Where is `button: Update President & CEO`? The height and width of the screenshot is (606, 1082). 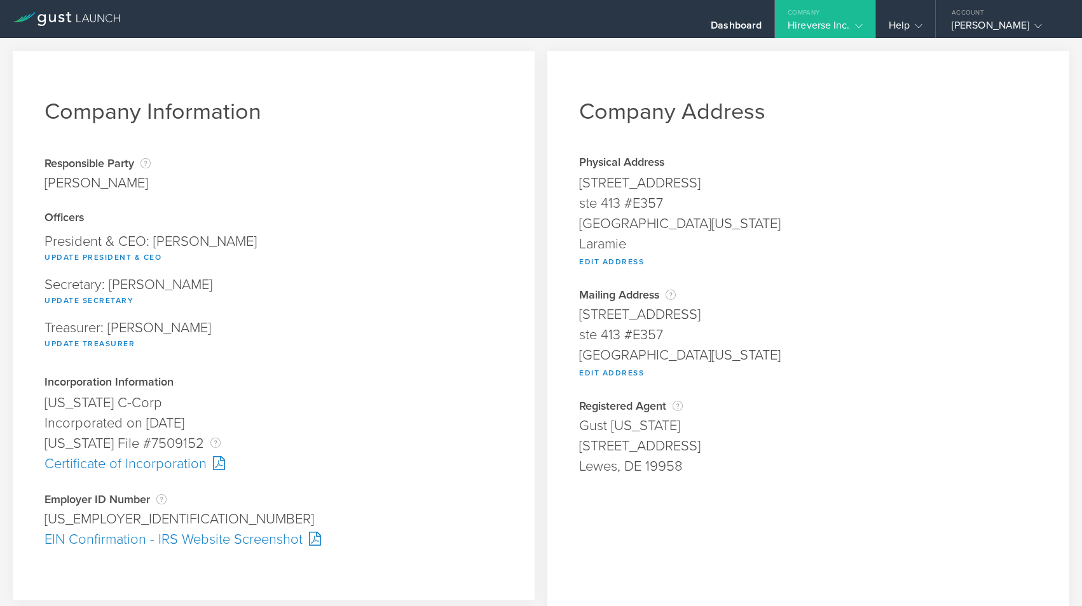 button: Update President & CEO is located at coordinates (103, 257).